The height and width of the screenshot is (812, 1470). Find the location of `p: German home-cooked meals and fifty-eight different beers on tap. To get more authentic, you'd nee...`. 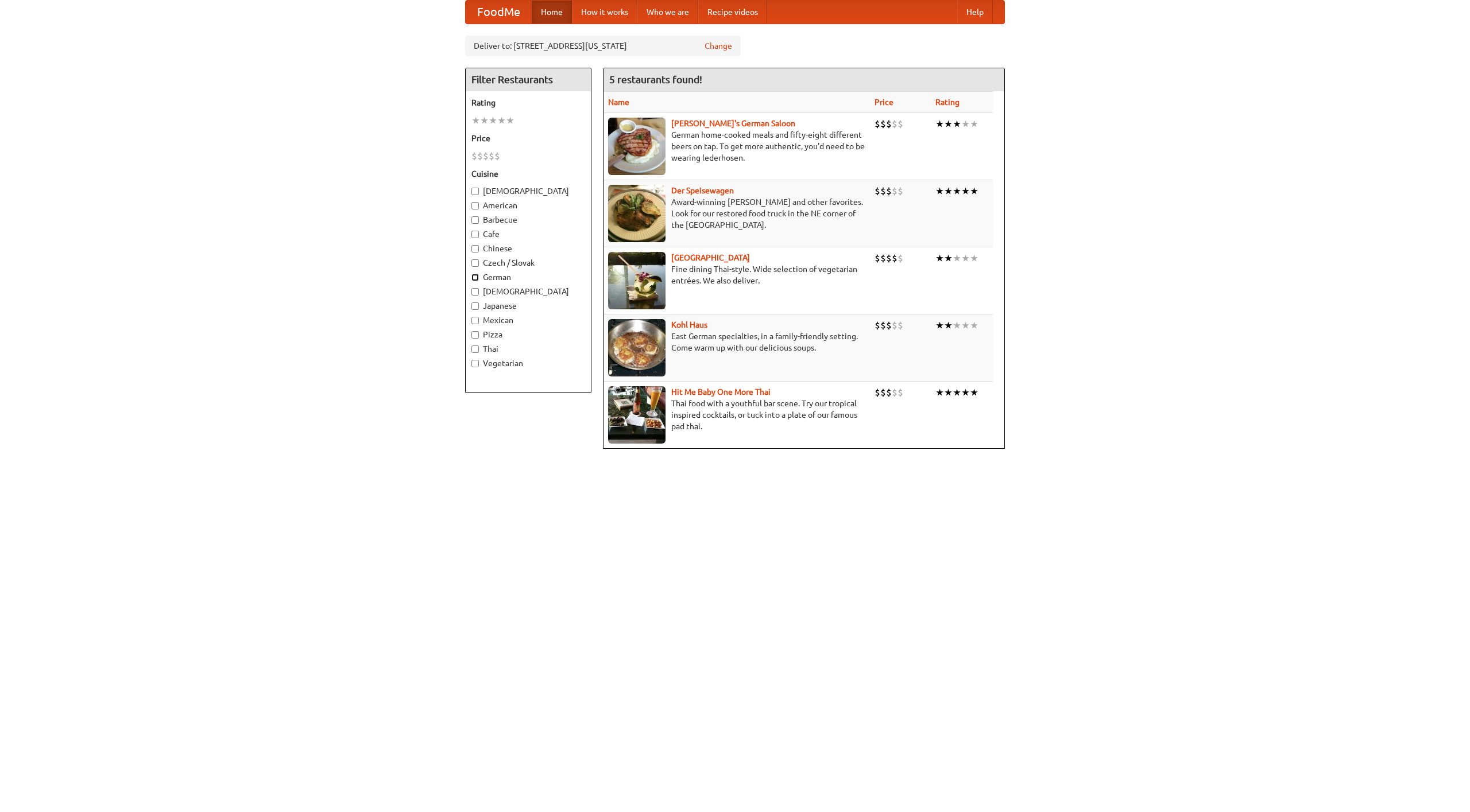

p: German home-cooked meals and fifty-eight different beers on tap. To get more authentic, you'd nee... is located at coordinates (736, 146).